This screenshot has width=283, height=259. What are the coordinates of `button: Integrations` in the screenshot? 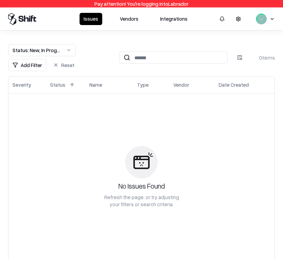 It's located at (174, 19).